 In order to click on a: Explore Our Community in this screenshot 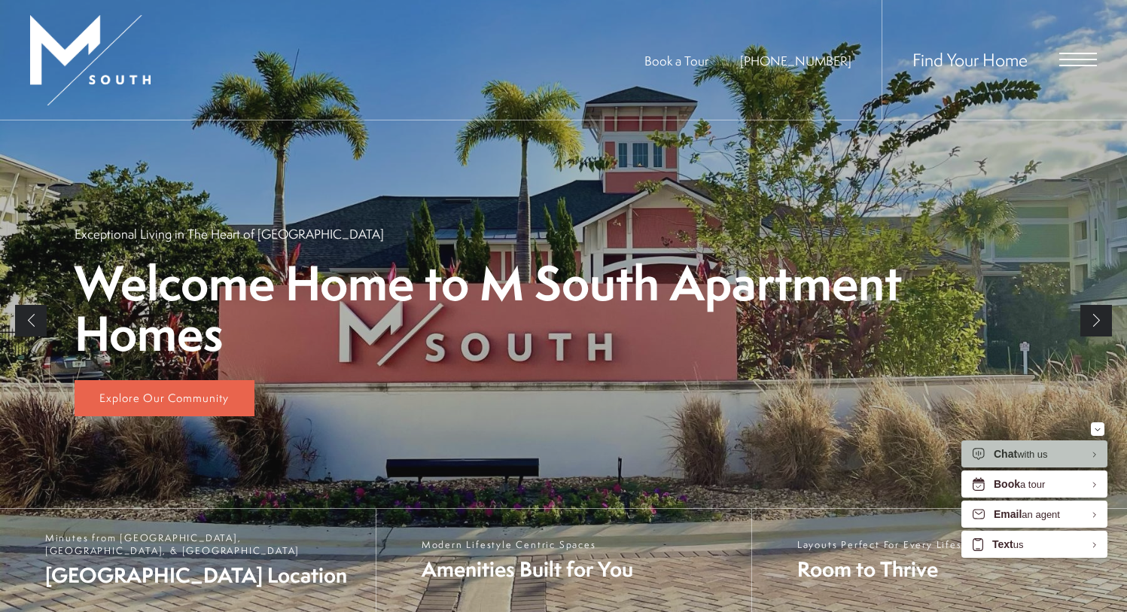, I will do `click(164, 398)`.